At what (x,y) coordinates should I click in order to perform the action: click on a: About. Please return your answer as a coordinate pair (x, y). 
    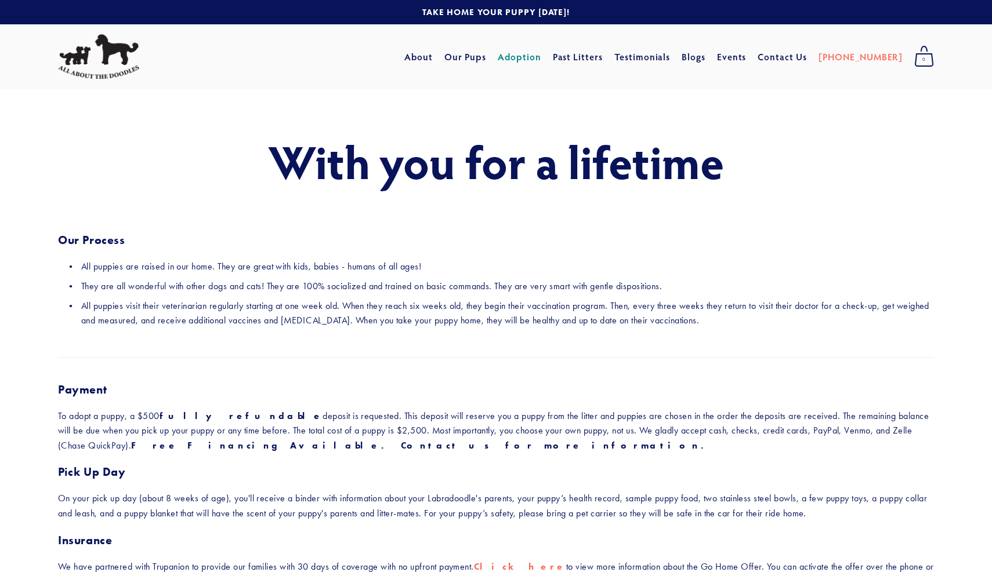
    Looking at the image, I should click on (418, 57).